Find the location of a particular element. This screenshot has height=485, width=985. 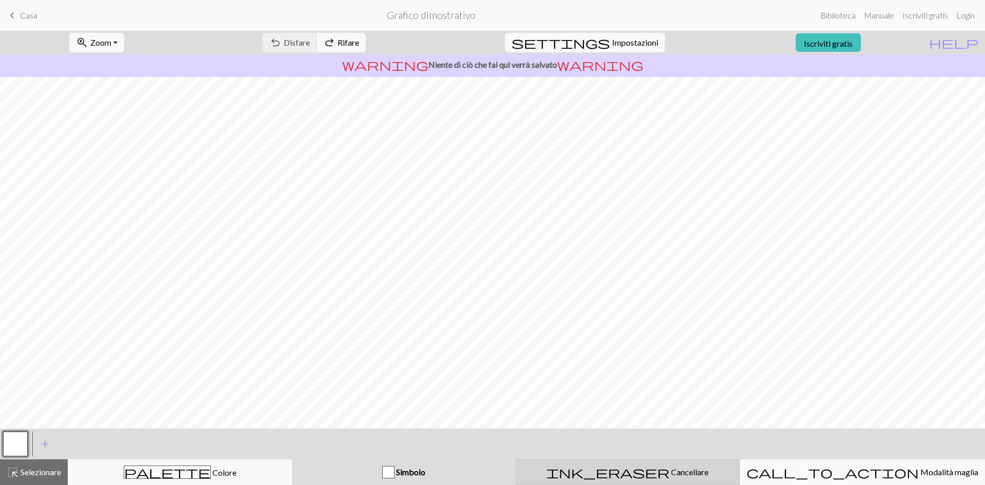

button: Zoom is located at coordinates (96, 43).